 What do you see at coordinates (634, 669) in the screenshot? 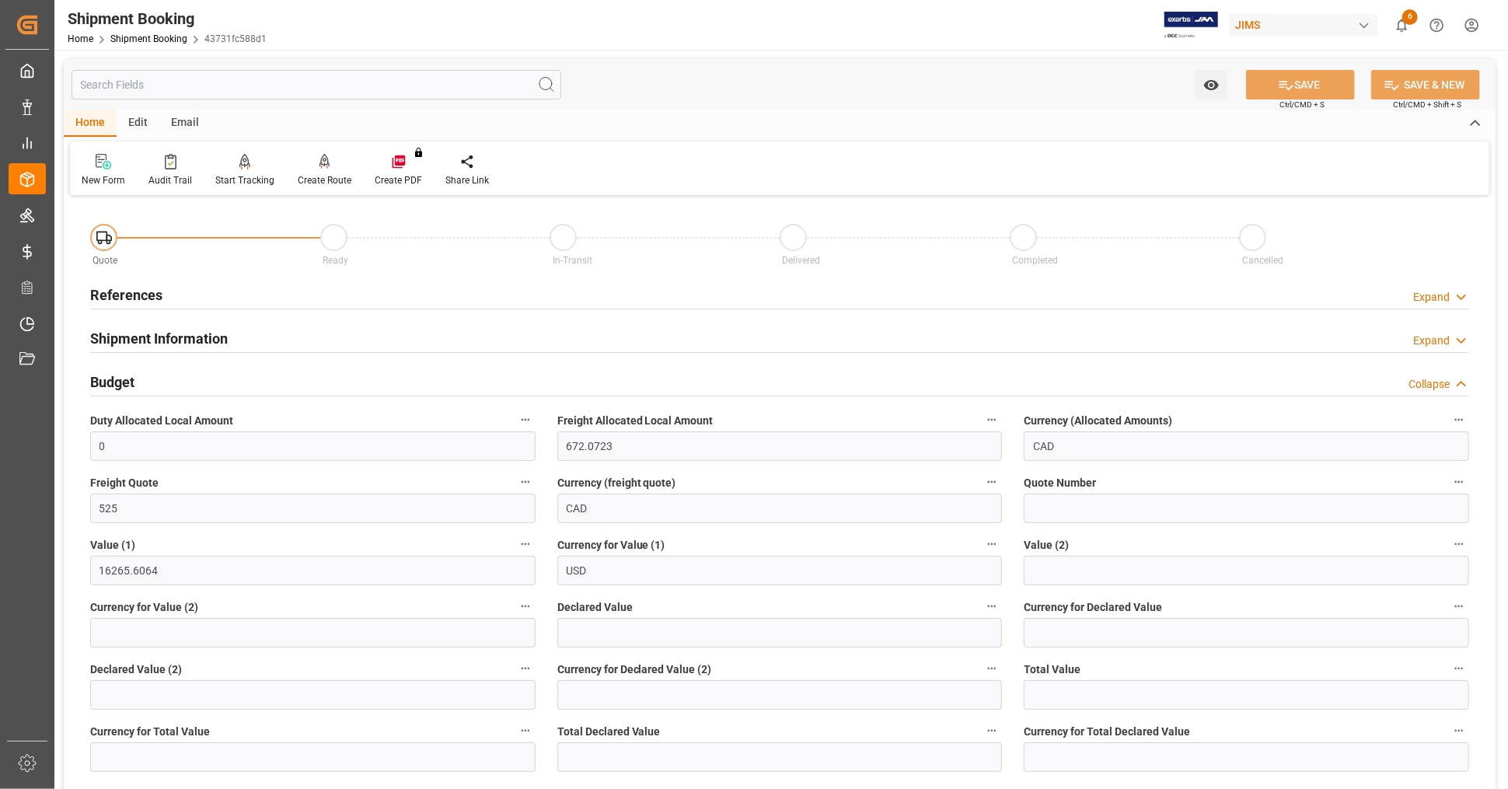
I see `span: Currency for Declared Value (2)` at bounding box center [634, 669].